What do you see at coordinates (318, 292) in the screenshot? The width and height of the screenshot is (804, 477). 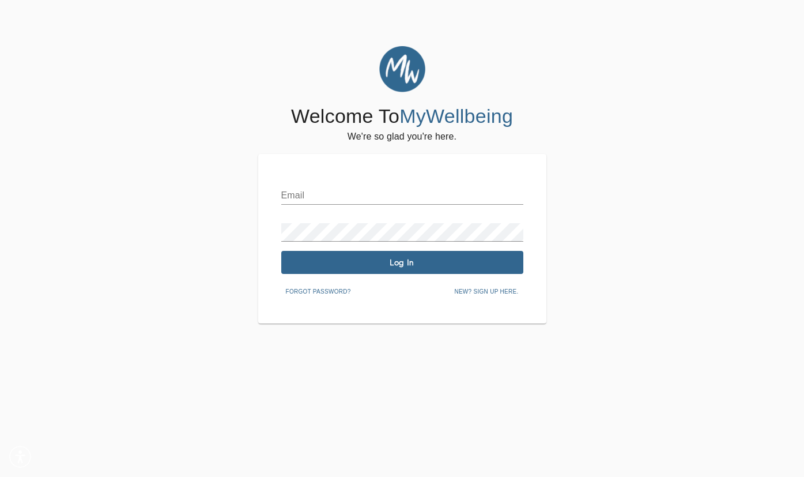 I see `button: Forgot password?` at bounding box center [318, 292].